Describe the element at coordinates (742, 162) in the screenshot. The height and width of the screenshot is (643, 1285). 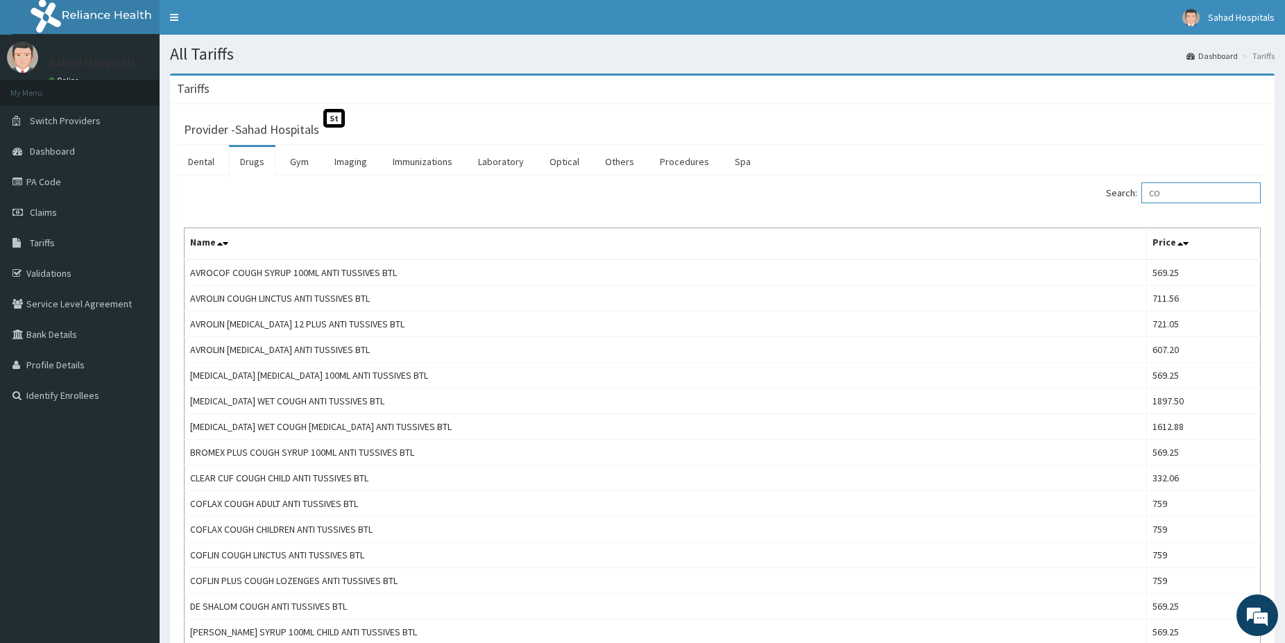
I see `a: Spa` at that location.